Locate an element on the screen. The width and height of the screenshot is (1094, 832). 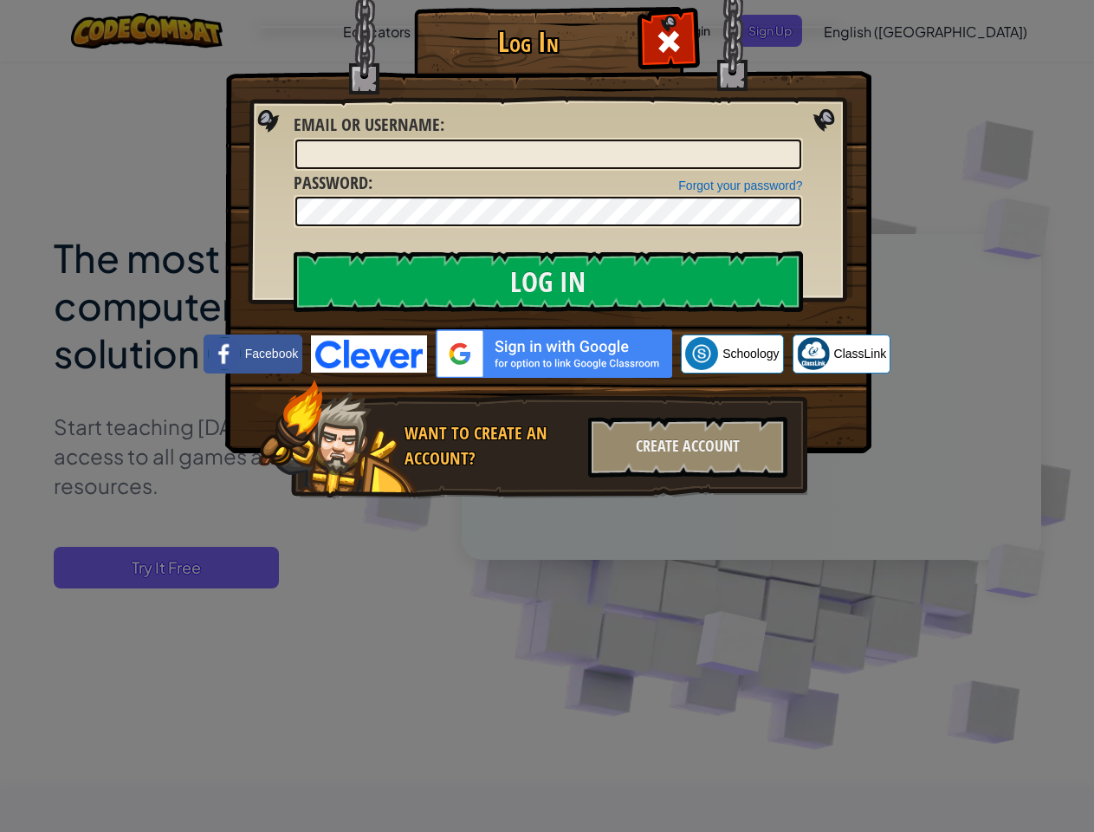
span: Password is located at coordinates (331, 182).